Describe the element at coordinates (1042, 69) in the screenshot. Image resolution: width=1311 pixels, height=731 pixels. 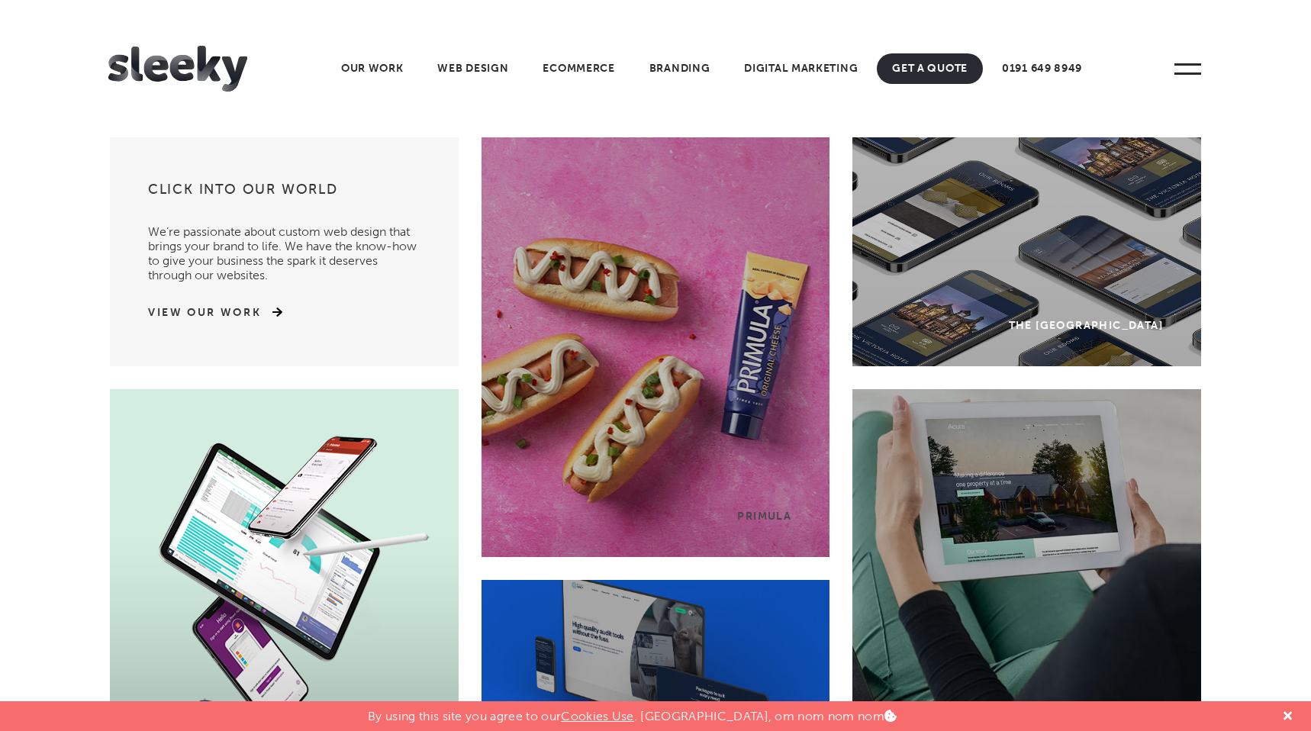
I see `a: 0191 649 8949` at that location.